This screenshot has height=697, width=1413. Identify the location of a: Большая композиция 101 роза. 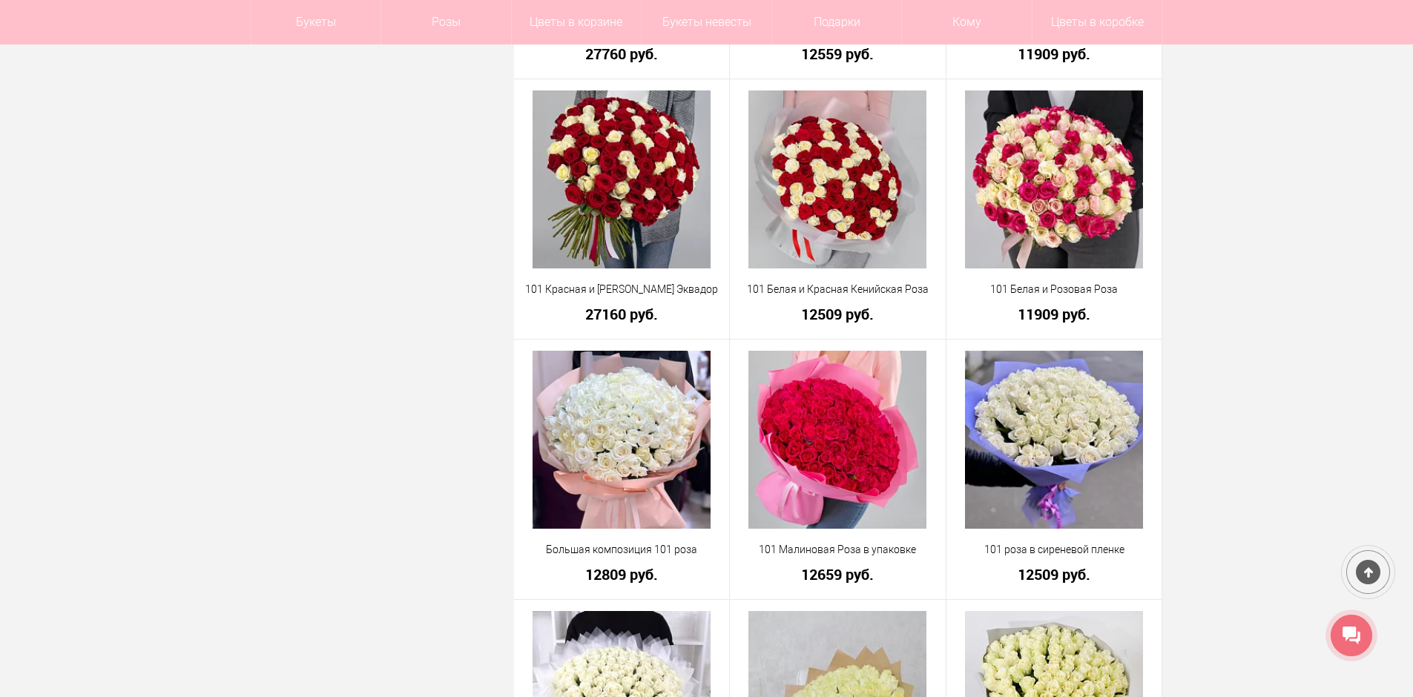
(622, 550).